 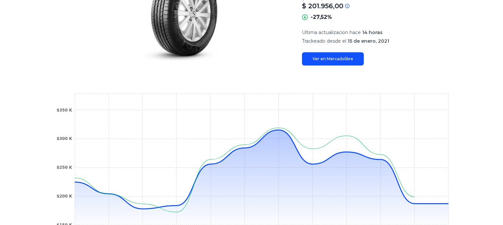 I want to click on span: 14 horas, so click(x=373, y=32).